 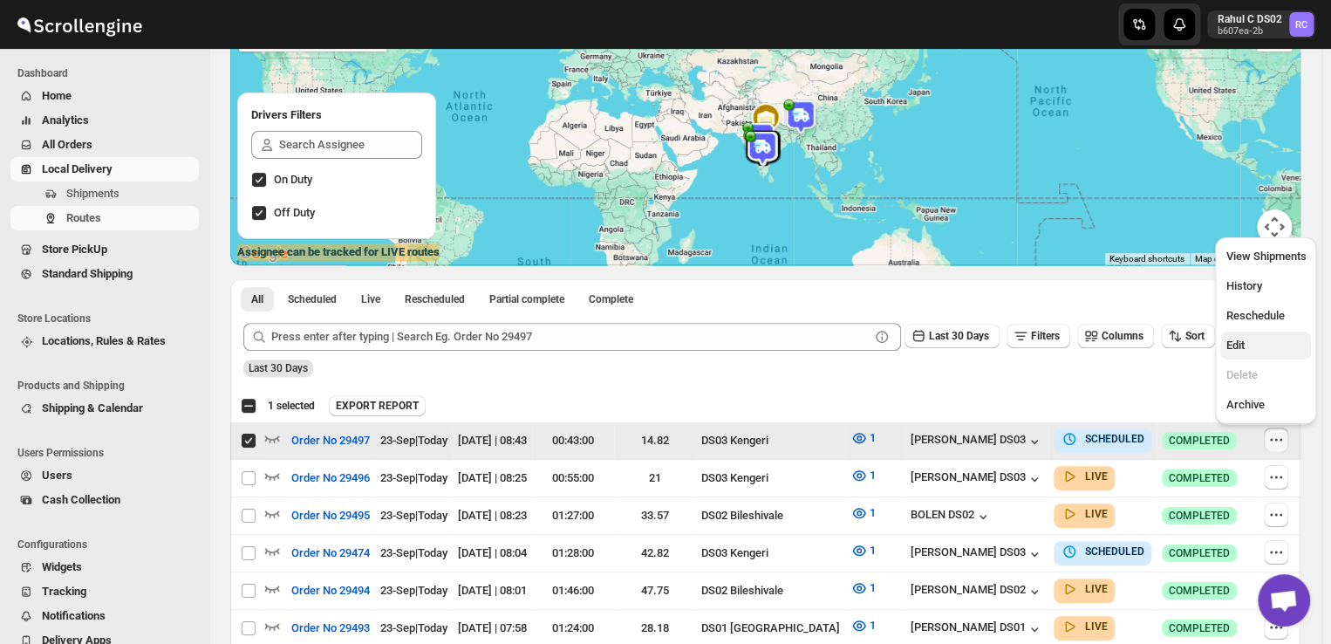 I want to click on button: Shipping & Calendar, so click(x=105, y=408).